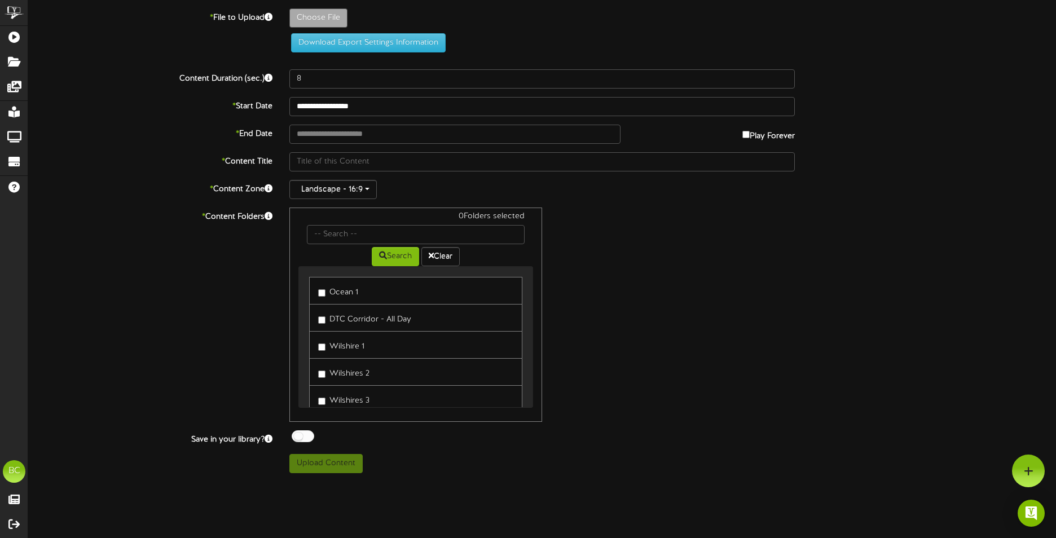 This screenshot has width=1056, height=538. I want to click on label: Save in your library?, so click(150, 438).